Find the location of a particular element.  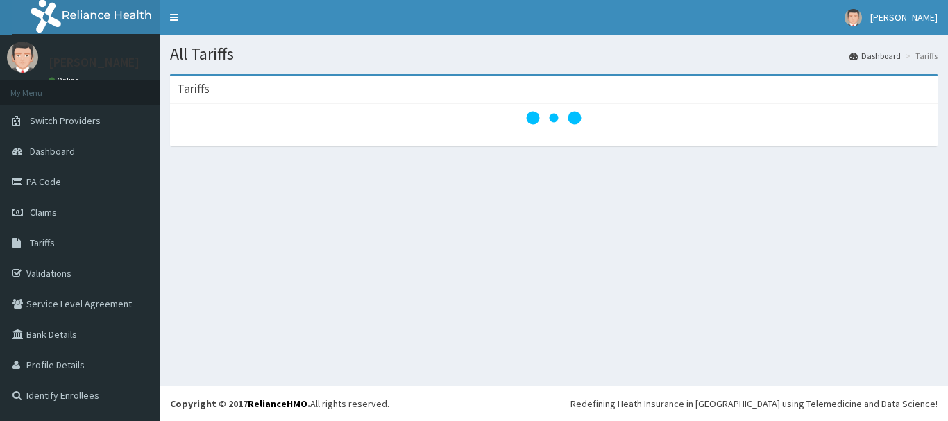

h3: Tariffs is located at coordinates (193, 89).